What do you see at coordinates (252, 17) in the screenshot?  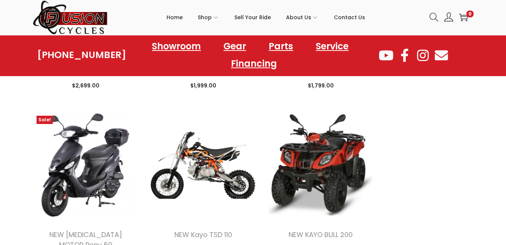 I see `span: Sell Your Ride` at bounding box center [252, 17].